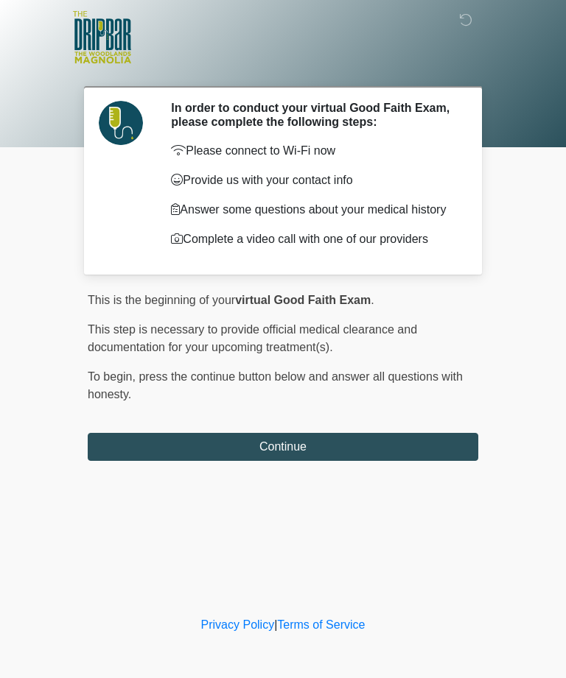  I want to click on strong: virtual Good Faith Exam, so click(303, 300).